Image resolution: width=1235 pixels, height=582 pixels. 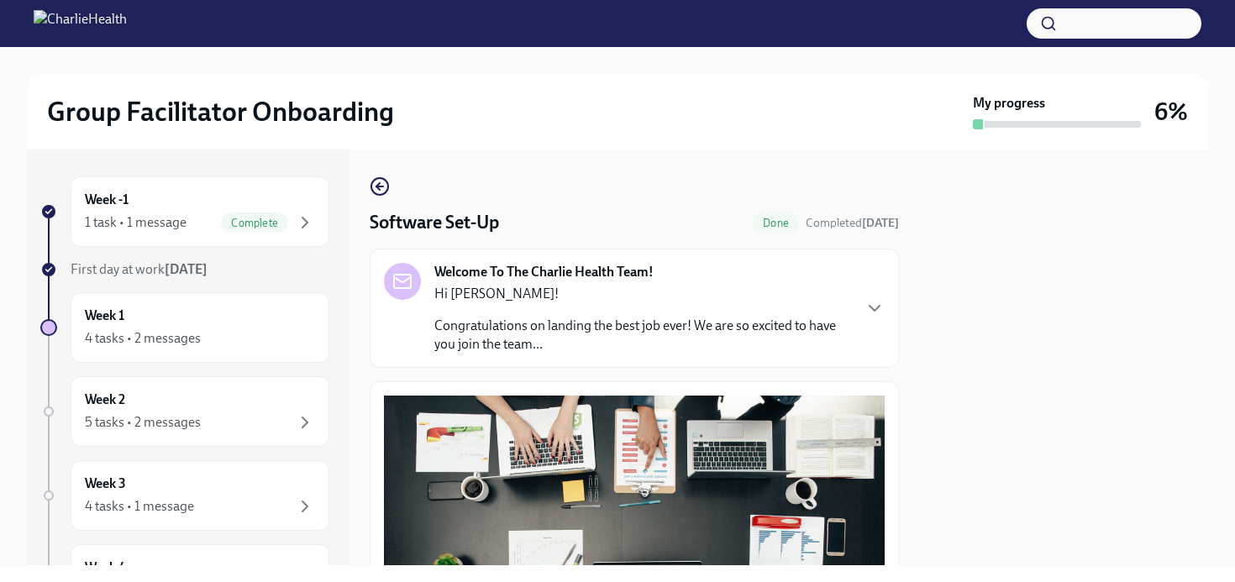 I want to click on img: CharlieHealth, so click(x=80, y=24).